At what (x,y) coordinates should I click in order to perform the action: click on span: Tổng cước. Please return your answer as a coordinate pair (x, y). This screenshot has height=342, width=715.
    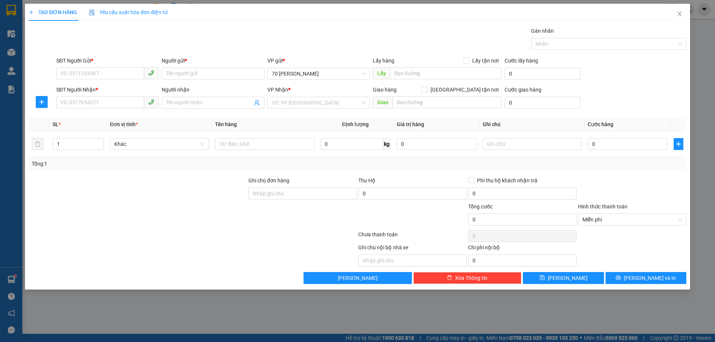
    Looking at the image, I should click on (480, 207).